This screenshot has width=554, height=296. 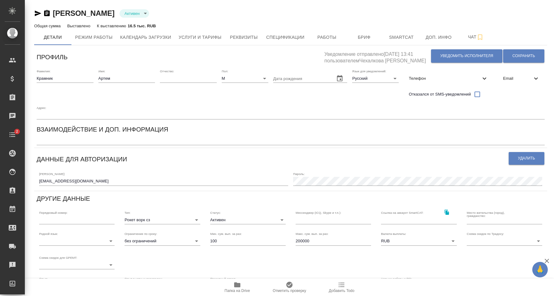 I want to click on h6: Данные для авторизации, so click(x=82, y=159).